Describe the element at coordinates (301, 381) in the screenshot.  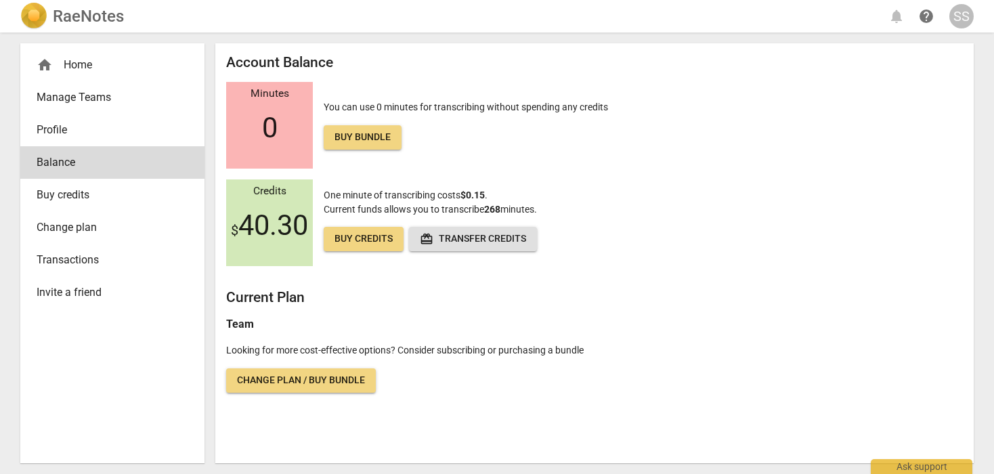
I see `span: Change plan / Buy bundle` at that location.